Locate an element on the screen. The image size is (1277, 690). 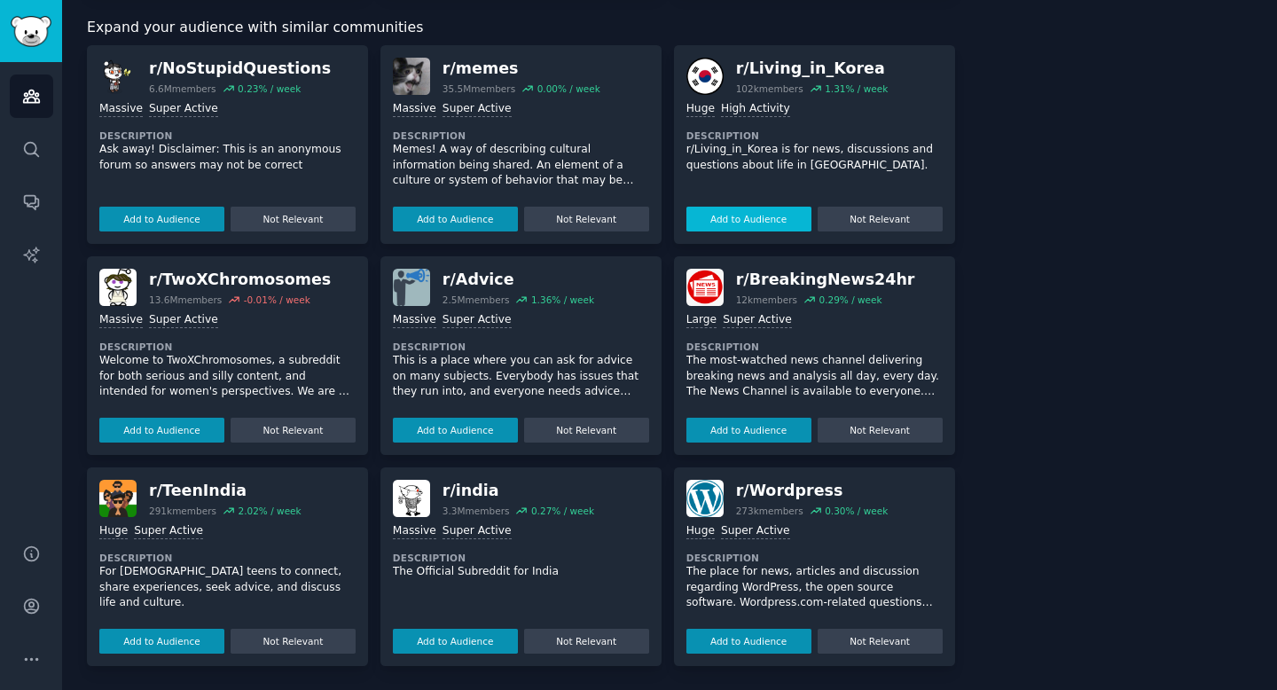
div: 2.5M members is located at coordinates (476, 300).